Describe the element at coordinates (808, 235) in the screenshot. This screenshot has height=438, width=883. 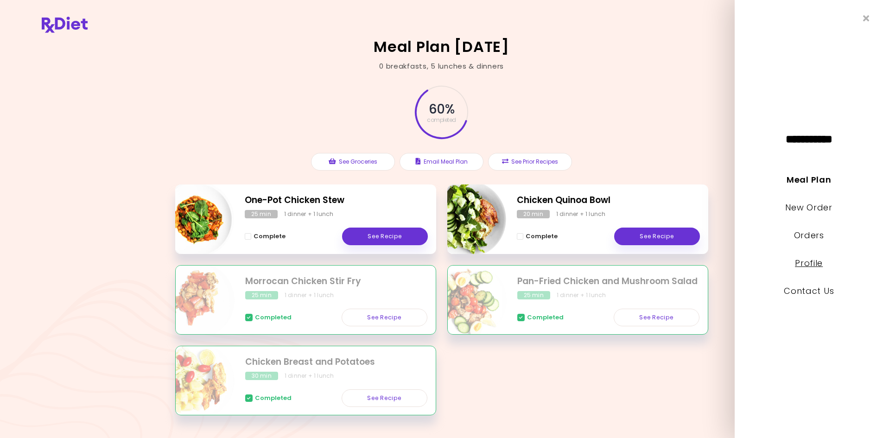
I see `a: Orders` at that location.